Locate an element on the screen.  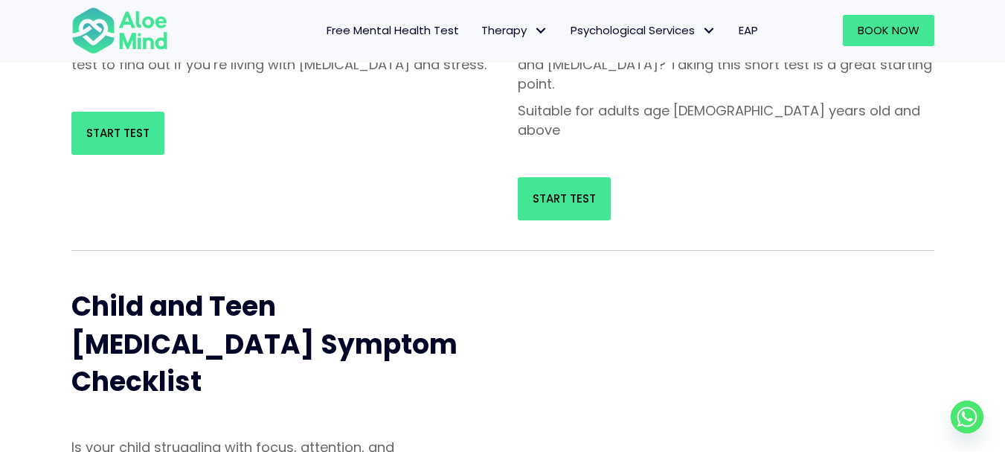
a: TherapyTherapy: submenu is located at coordinates (515, 31).